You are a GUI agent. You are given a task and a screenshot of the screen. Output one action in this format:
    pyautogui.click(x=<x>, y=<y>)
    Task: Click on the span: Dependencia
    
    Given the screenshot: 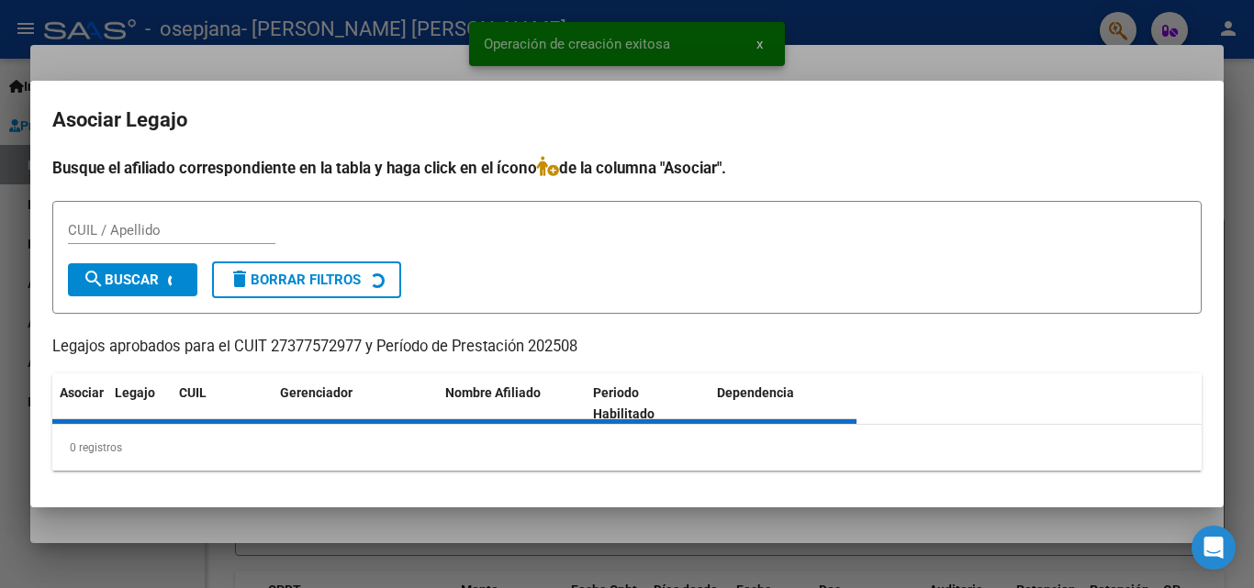 What is the action you would take?
    pyautogui.click(x=755, y=393)
    